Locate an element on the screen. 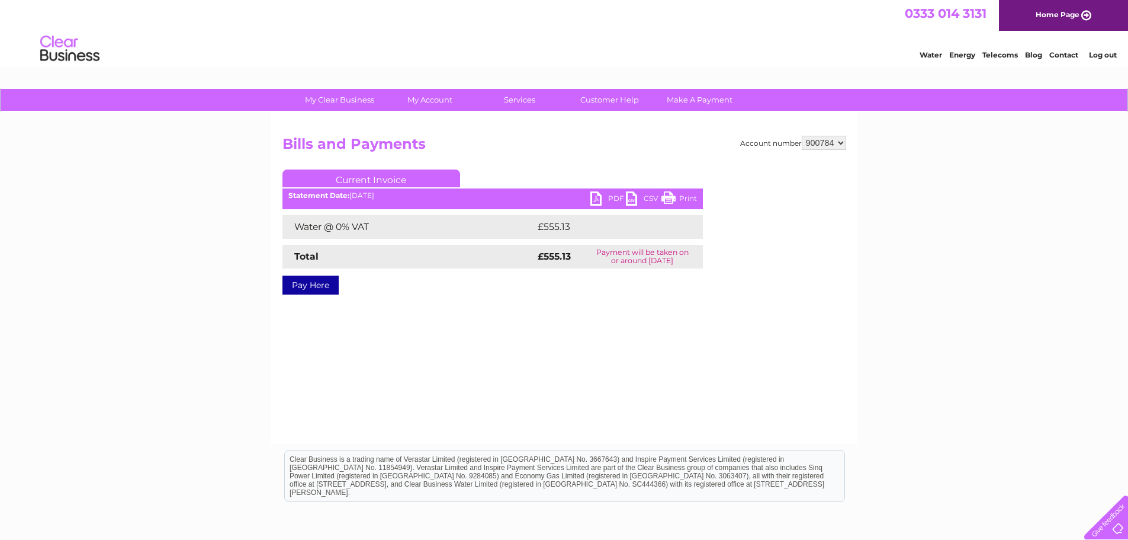 The height and width of the screenshot is (540, 1128). a: Pay Here is located at coordinates (310, 285).